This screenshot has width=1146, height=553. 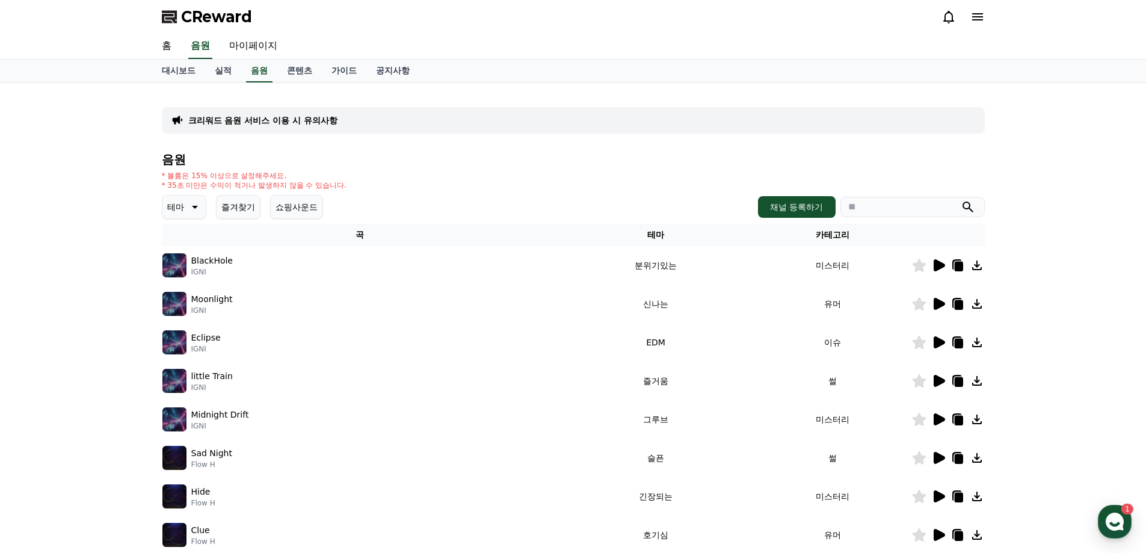 I want to click on p: 크리워드 음원 서비스 이용 시 유의사항, so click(x=263, y=120).